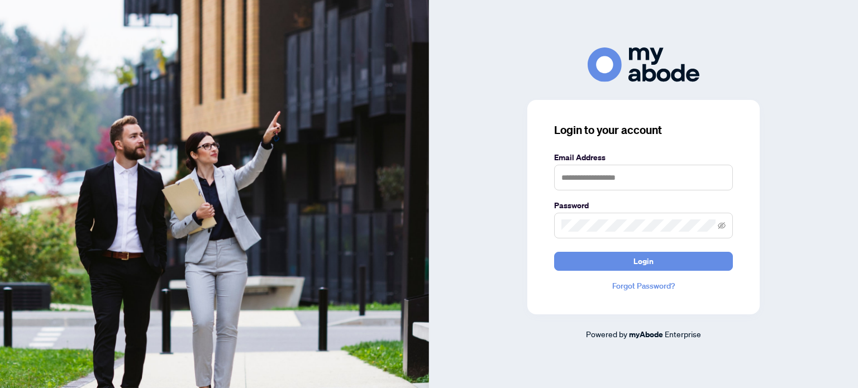  Describe the element at coordinates (643, 261) in the screenshot. I see `button: Login` at that location.